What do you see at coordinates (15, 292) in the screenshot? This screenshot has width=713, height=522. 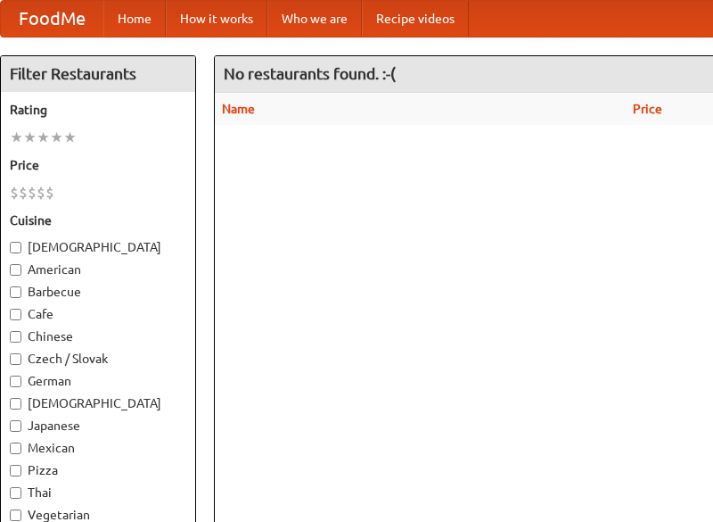 I see `input: Barbecue` at bounding box center [15, 292].